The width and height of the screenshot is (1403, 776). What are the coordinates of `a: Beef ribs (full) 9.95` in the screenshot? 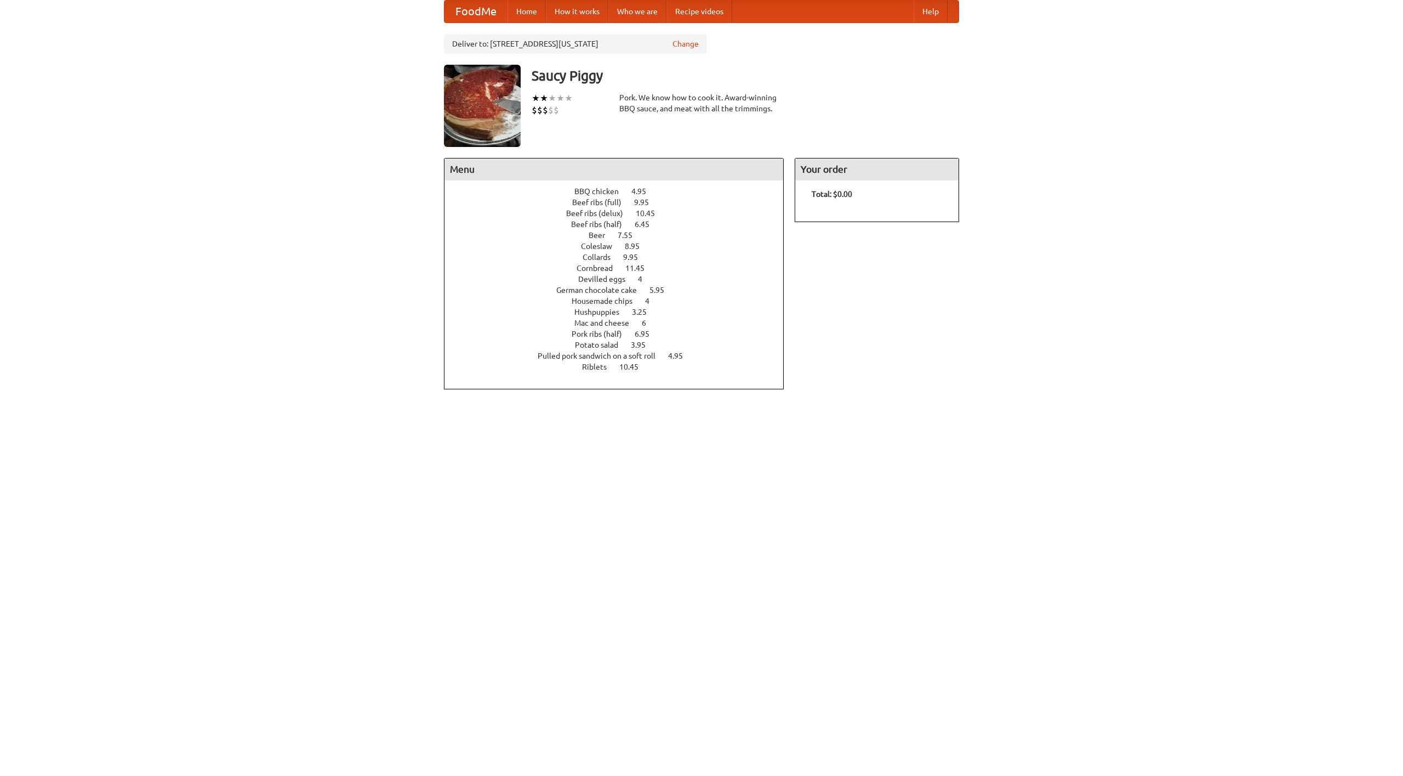 It's located at (621, 202).